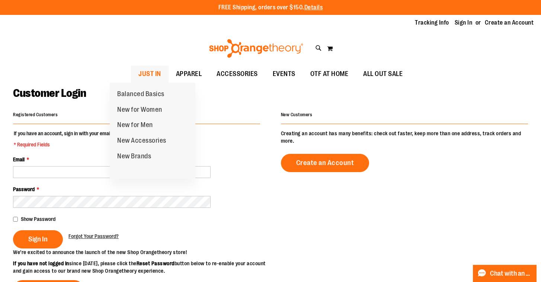  Describe the element at coordinates (284, 74) in the screenshot. I see `span: EVENTS` at that location.